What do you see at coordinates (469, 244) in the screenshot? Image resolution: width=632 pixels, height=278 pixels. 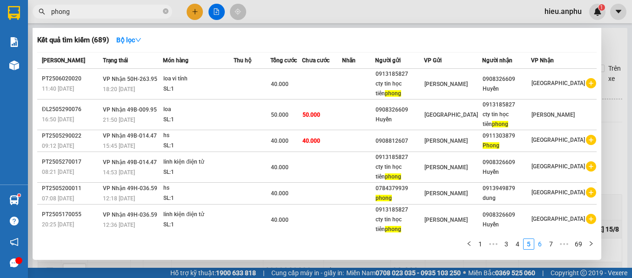 I see `span: left` at bounding box center [469, 244].